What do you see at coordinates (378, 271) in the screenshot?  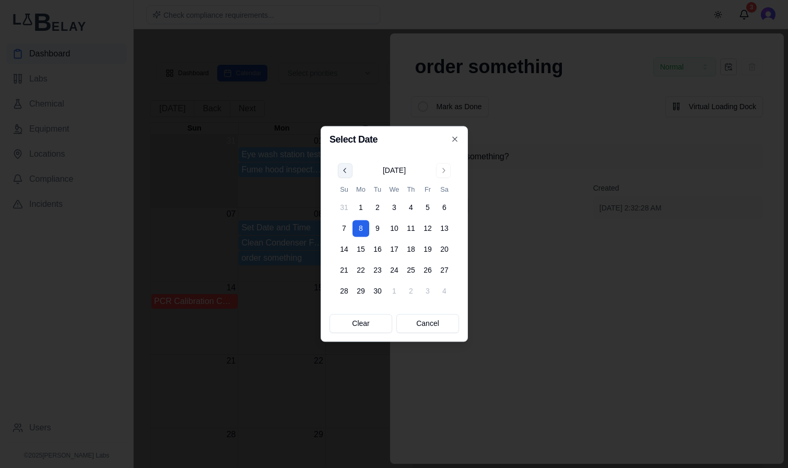 I see `button: 23` at bounding box center [378, 271].